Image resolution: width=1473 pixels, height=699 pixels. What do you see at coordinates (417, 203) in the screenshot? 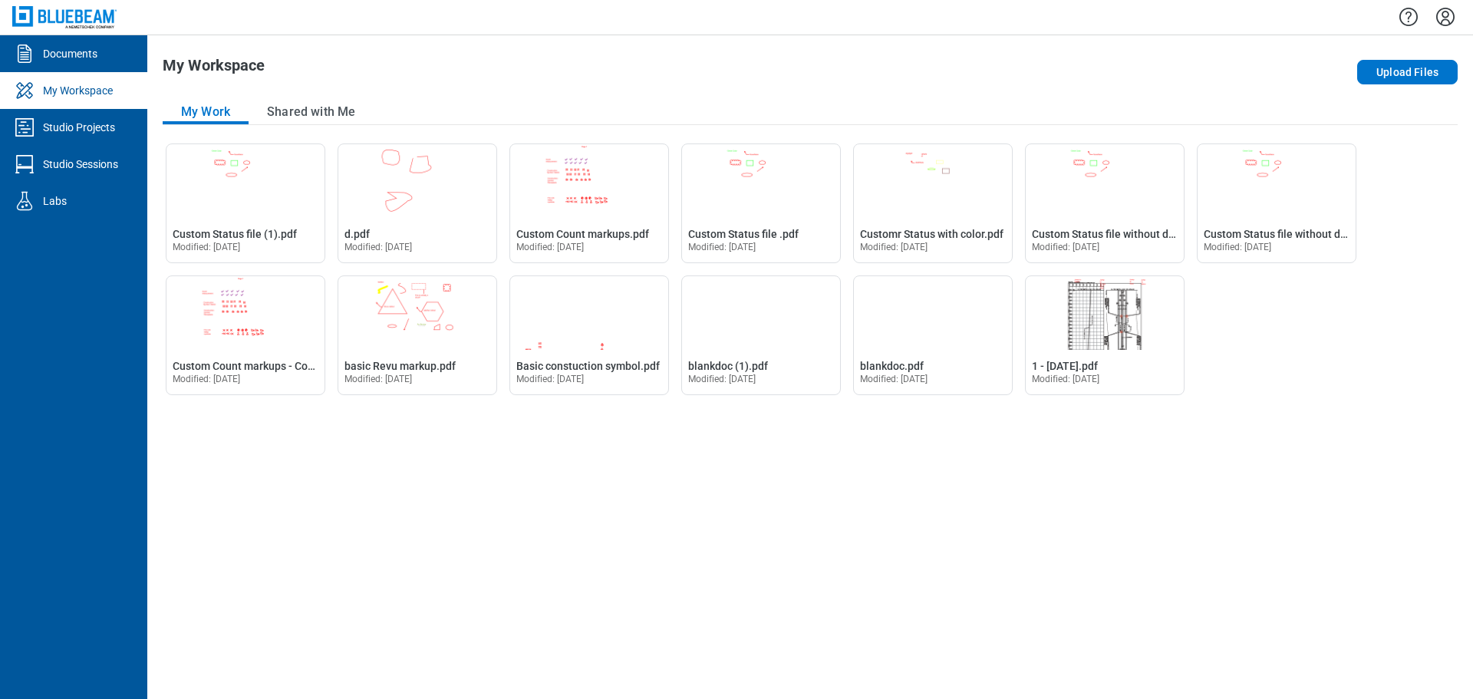
I see `div: Open d.pdf in Editor` at bounding box center [417, 203].